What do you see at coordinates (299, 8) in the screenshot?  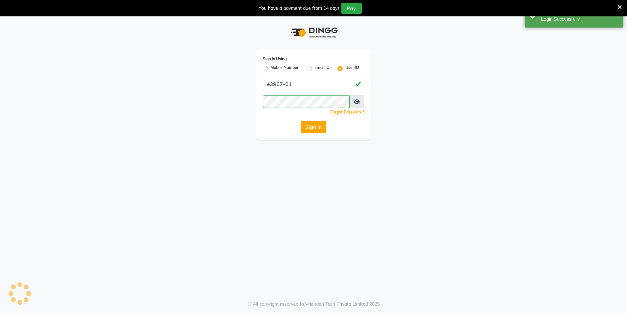 I see `div: You have a payment due from 14 days` at bounding box center [299, 8].